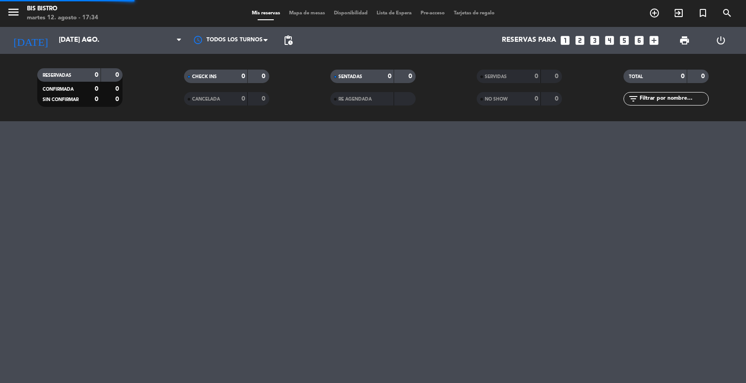 The width and height of the screenshot is (746, 383). Describe the element at coordinates (639, 40) in the screenshot. I see `i: looks_6` at that location.